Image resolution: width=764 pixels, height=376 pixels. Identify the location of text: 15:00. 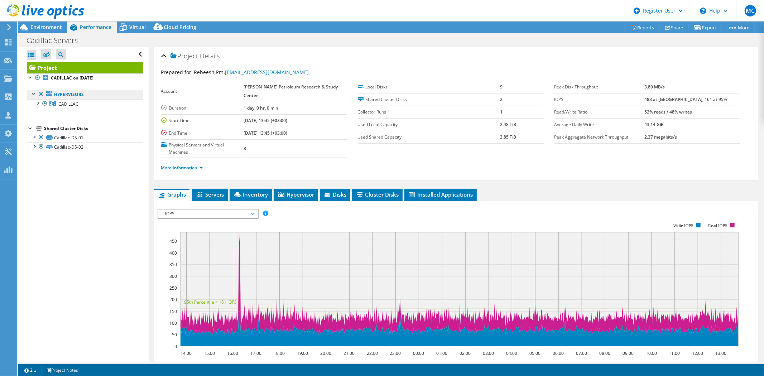
(209, 353).